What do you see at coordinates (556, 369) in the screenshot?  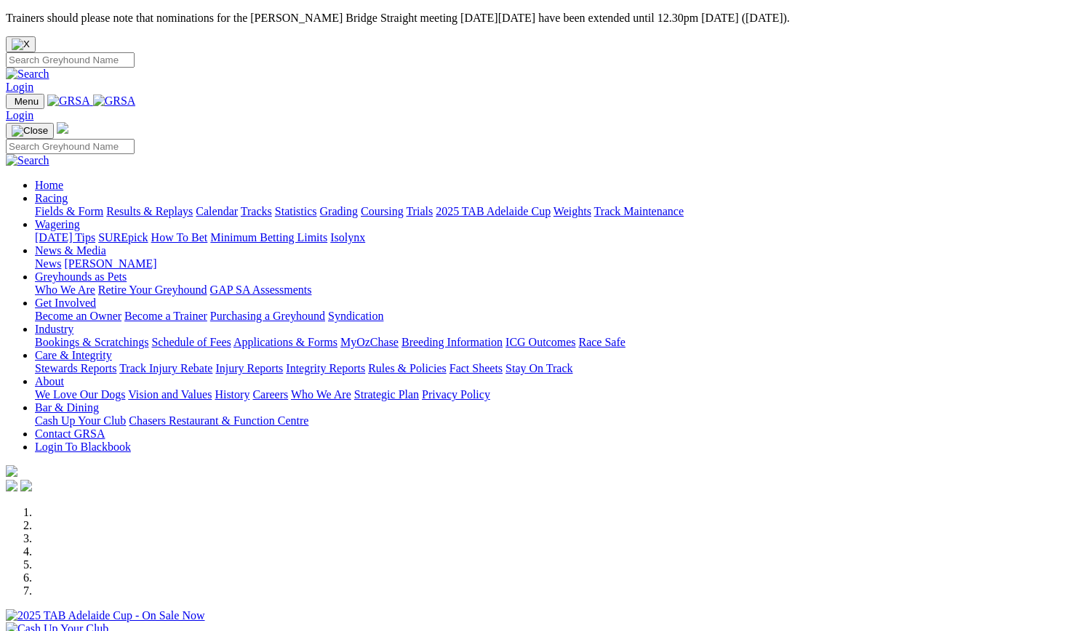 I see `div: Care & Integrity` at bounding box center [556, 369].